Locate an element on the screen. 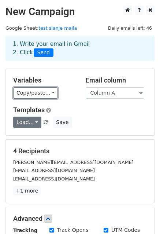 This screenshot has height=234, width=160. h2: New Campaign is located at coordinates (80, 12).